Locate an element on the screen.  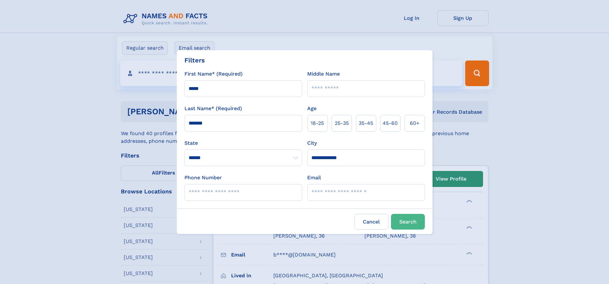
div: Filters is located at coordinates (195, 60).